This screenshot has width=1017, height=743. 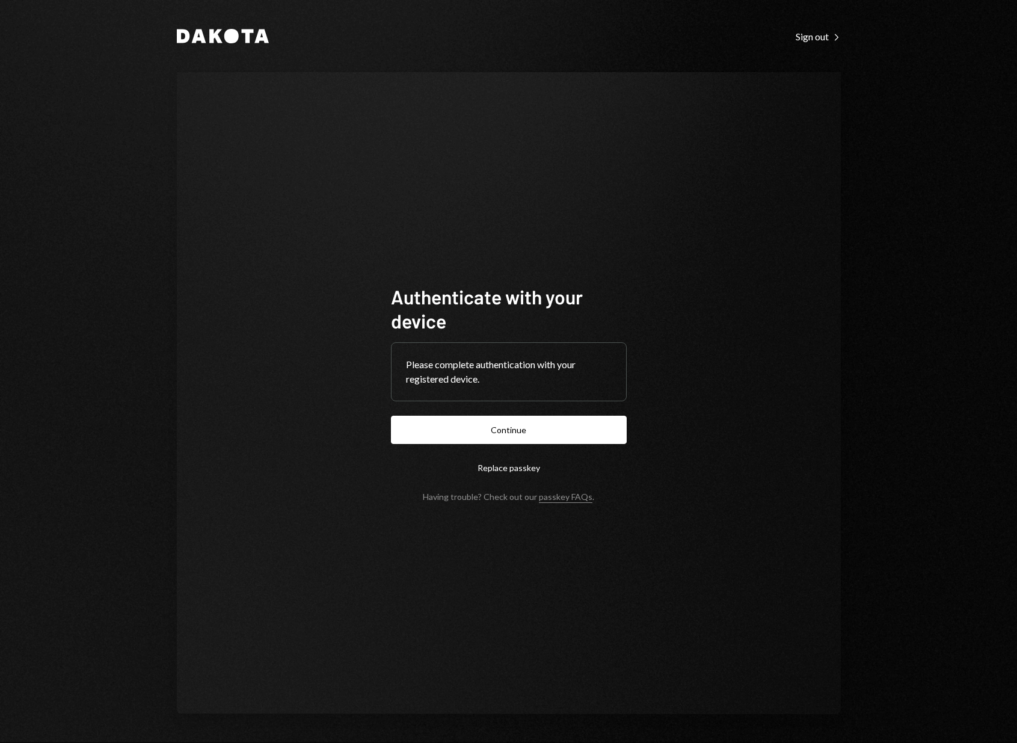 I want to click on a: passkey FAQs, so click(x=566, y=497).